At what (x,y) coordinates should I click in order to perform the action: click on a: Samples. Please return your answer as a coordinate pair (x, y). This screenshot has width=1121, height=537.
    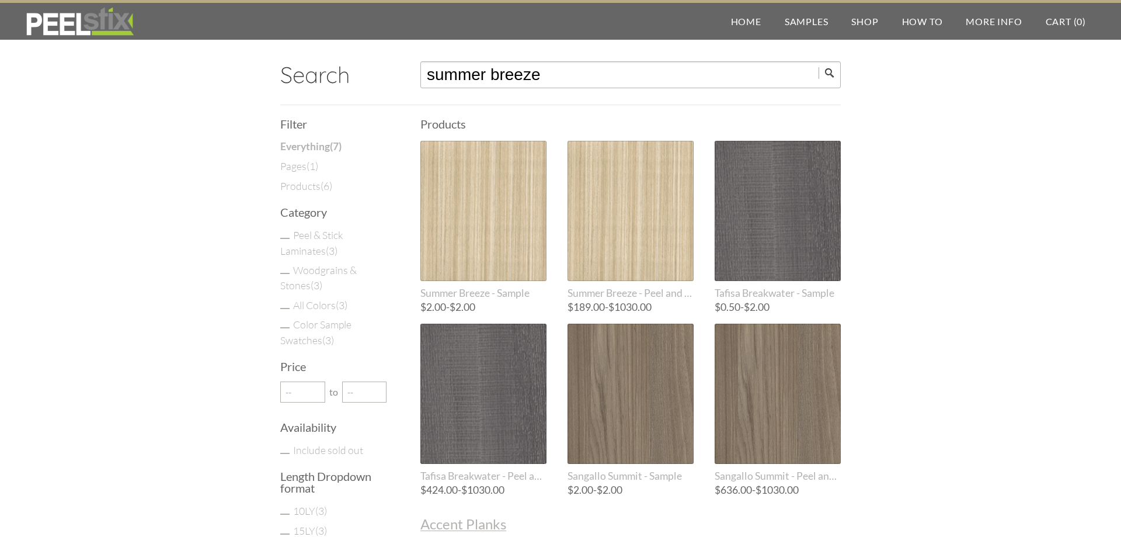
    Looking at the image, I should click on (806, 21).